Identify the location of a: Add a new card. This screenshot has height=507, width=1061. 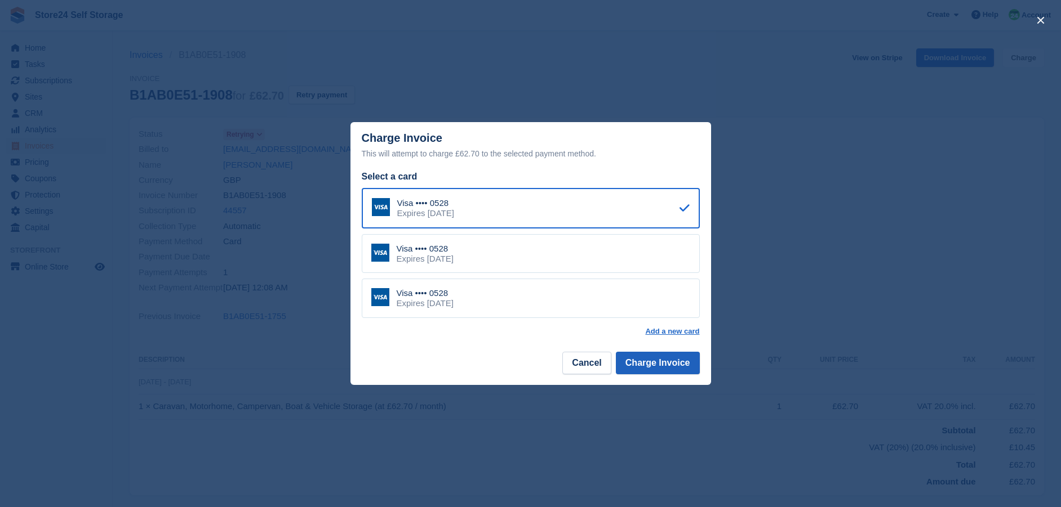
(672, 332).